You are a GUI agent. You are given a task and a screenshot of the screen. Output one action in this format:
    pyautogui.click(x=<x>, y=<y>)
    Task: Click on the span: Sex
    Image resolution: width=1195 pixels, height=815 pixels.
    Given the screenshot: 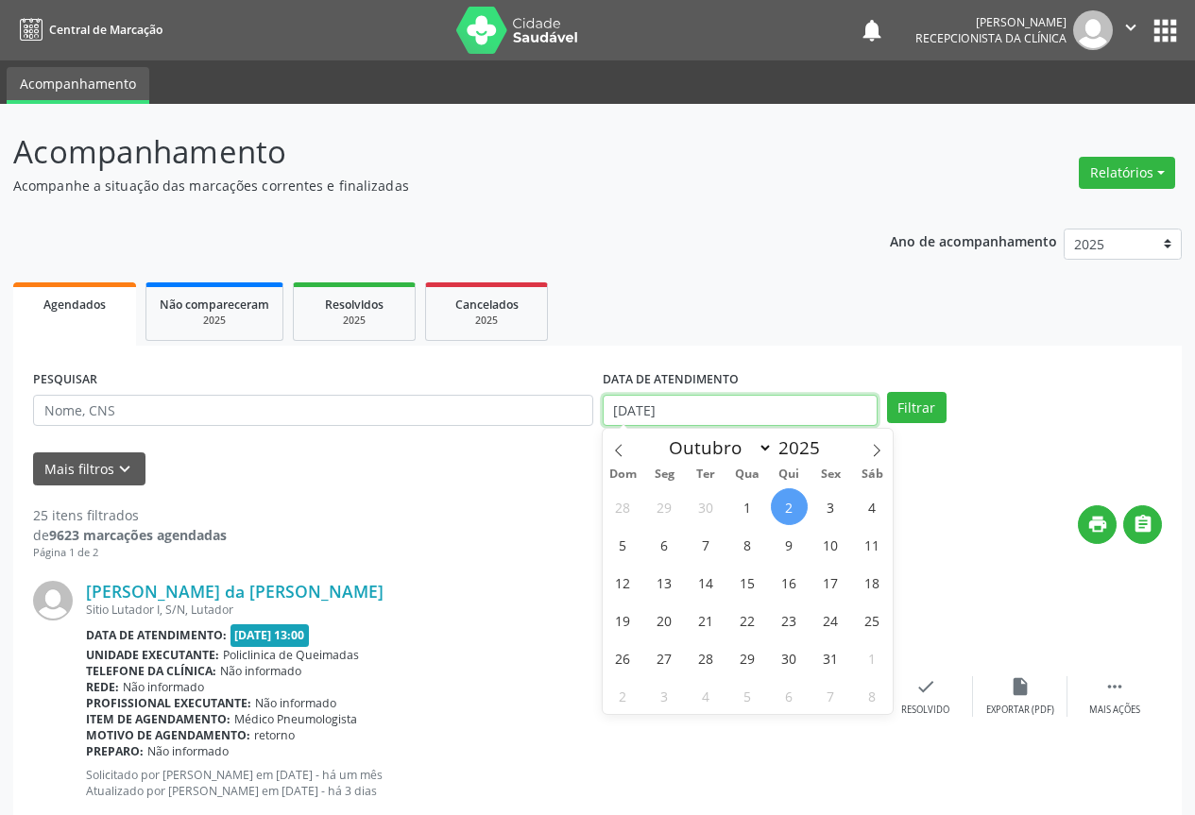 What is the action you would take?
    pyautogui.click(x=830, y=474)
    